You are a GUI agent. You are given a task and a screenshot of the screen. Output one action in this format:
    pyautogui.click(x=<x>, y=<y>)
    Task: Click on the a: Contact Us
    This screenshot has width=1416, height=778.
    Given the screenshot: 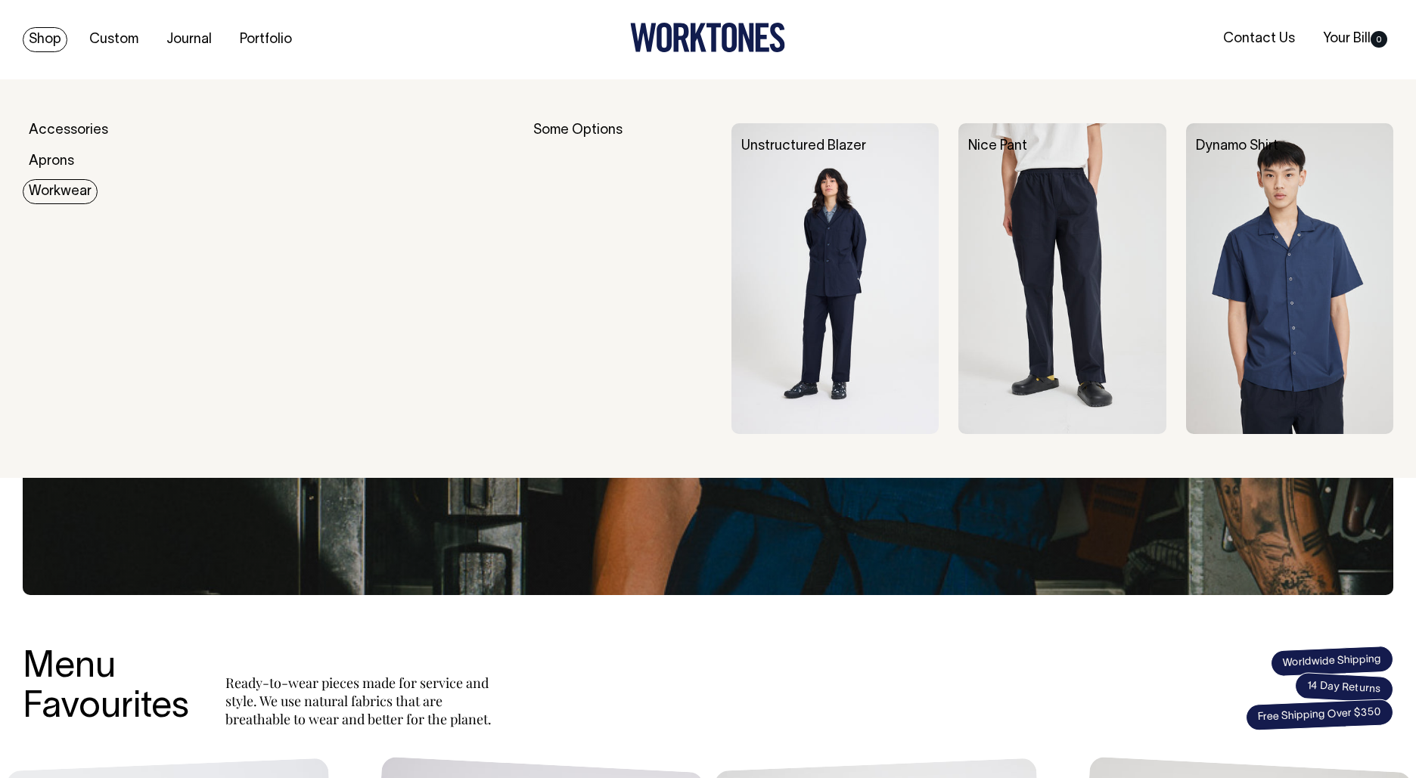 What is the action you would take?
    pyautogui.click(x=1259, y=39)
    